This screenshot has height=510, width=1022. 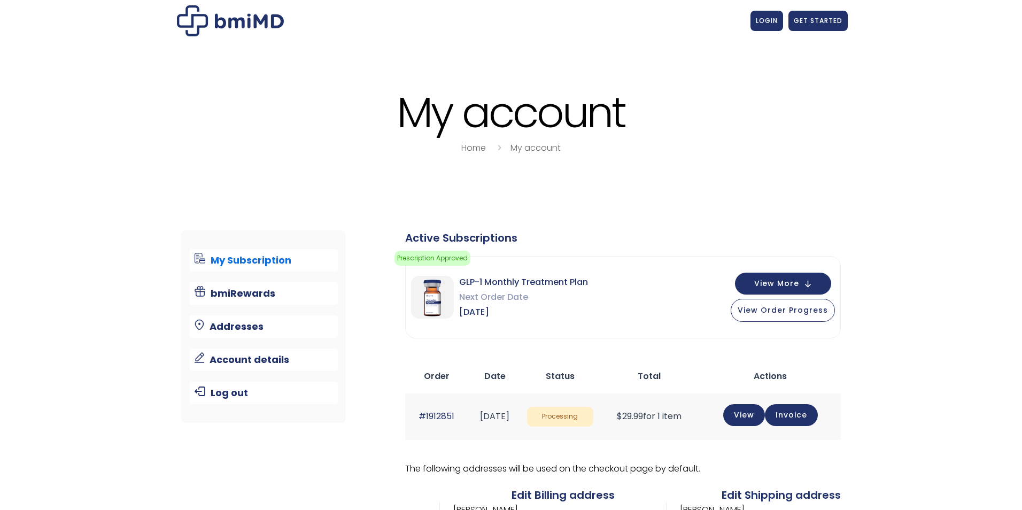 I want to click on span: Order, so click(x=437, y=376).